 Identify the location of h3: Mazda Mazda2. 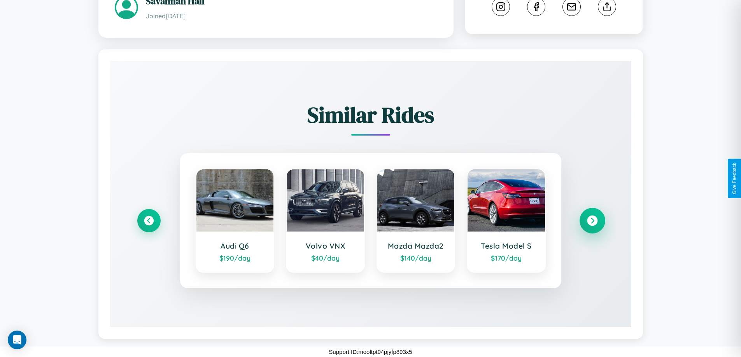
(416, 246).